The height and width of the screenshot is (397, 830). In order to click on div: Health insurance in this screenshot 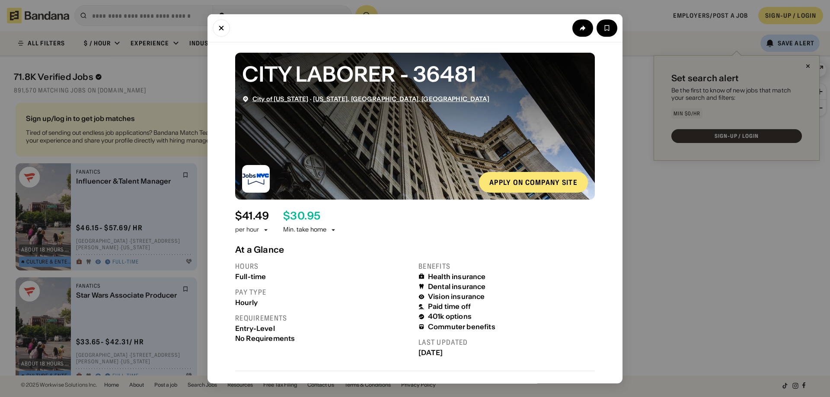, I will do `click(457, 276)`.